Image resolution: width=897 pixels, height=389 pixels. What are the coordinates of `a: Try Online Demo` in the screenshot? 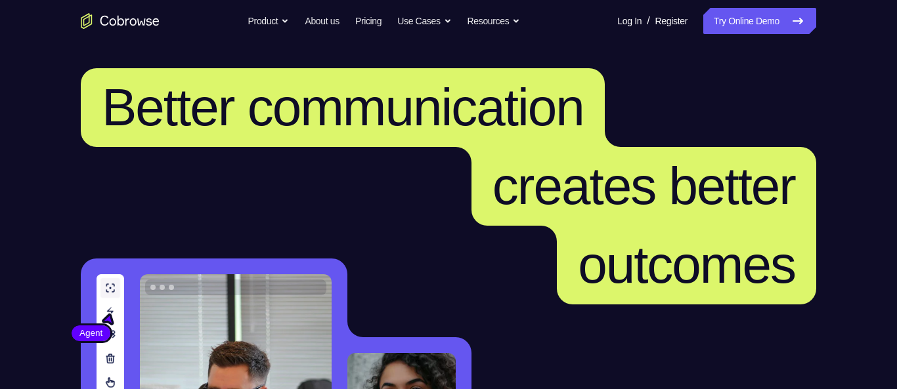 It's located at (760, 21).